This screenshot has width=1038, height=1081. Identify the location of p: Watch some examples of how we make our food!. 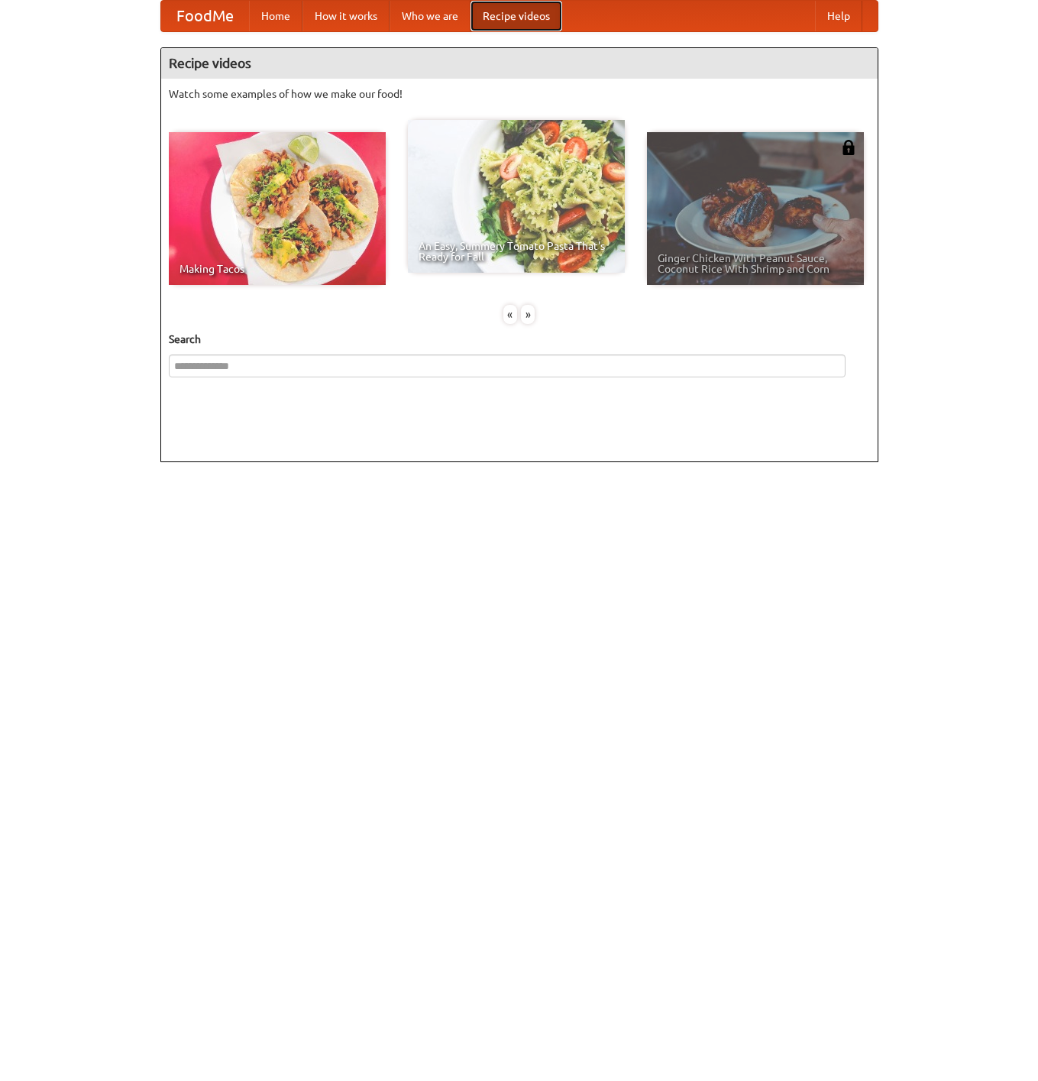
(519, 94).